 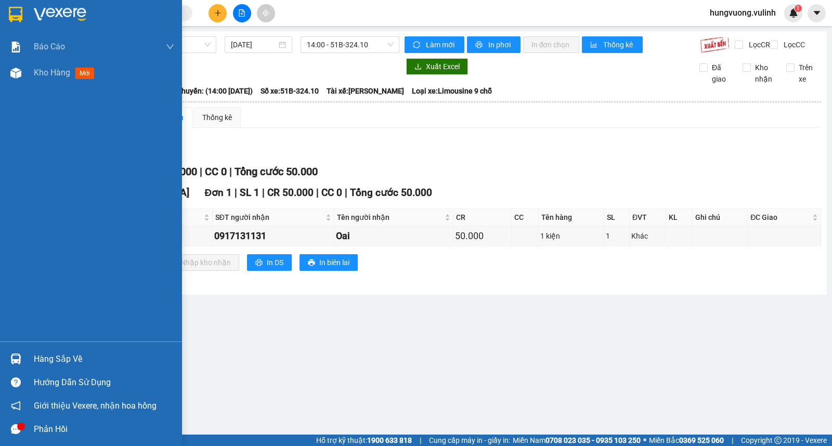 I want to click on span: 1, so click(x=798, y=8).